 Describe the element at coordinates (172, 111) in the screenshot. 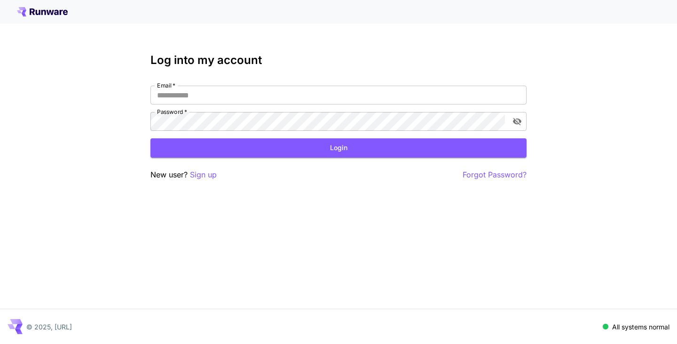

I see `label: Password` at that location.